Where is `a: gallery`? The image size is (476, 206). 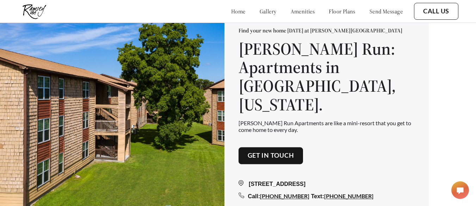
a: gallery is located at coordinates (268, 11).